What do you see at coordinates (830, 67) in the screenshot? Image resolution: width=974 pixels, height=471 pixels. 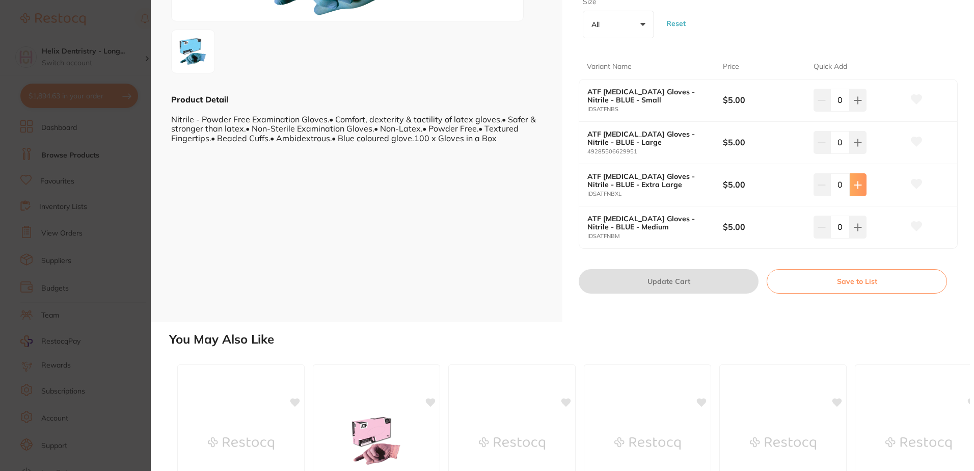 I see `p: Quick Add` at bounding box center [830, 67].